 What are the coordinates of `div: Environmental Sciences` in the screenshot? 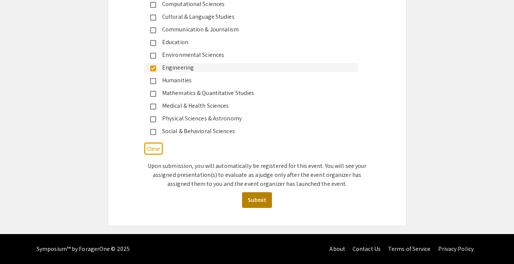 It's located at (254, 55).